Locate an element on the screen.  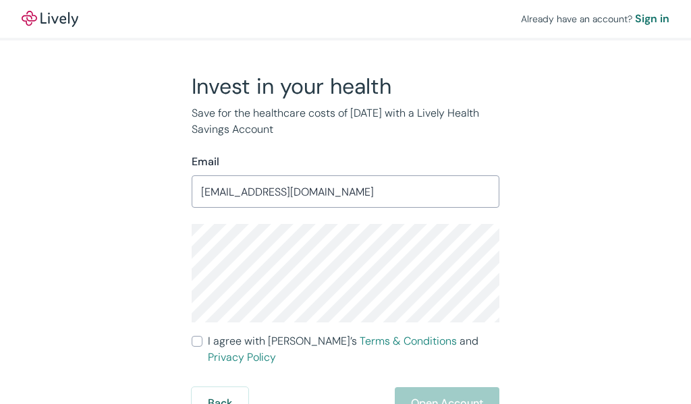
img: Lively is located at coordinates (50, 19).